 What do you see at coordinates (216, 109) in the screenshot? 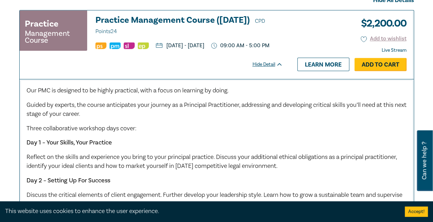
I see `span: Guided by experts, the course anticipates your journey as a Principal Practitioner, addressing an...` at bounding box center [216, 109].